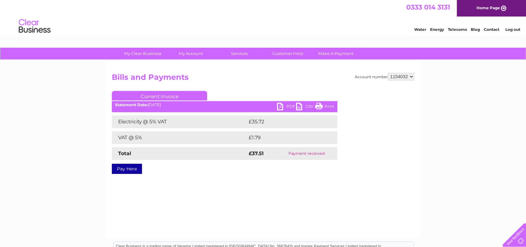 The image size is (526, 247). What do you see at coordinates (288, 53) in the screenshot?
I see `a: Customer Help` at bounding box center [288, 53].